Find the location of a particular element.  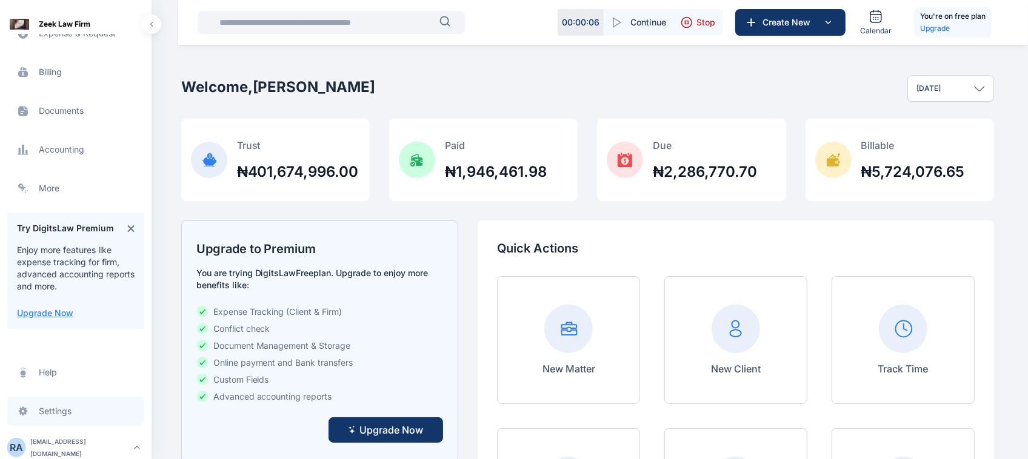

h2: Upgrade to Premium is located at coordinates (320, 249).